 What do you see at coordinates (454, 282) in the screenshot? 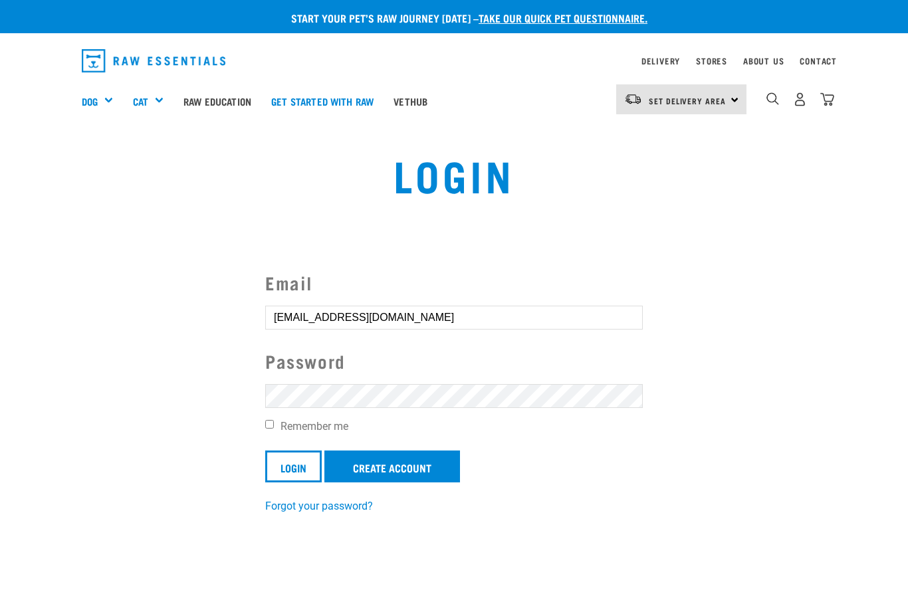
I see `label: Email` at bounding box center [454, 282].